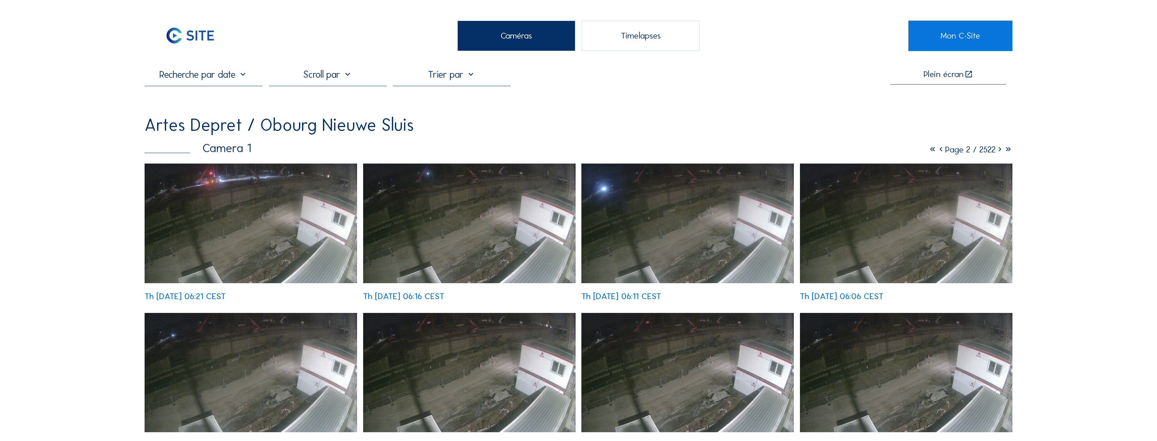 The image size is (1157, 441). I want to click on a: C-SITE Logo, so click(197, 36).